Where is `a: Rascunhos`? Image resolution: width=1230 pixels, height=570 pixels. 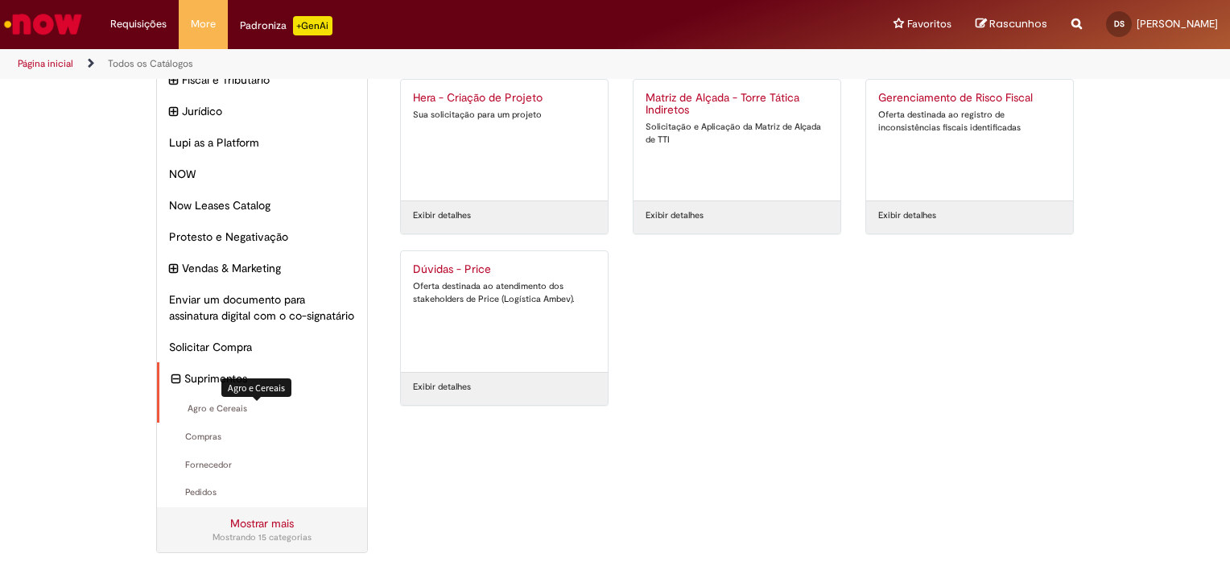
a: Rascunhos is located at coordinates (1011, 24).